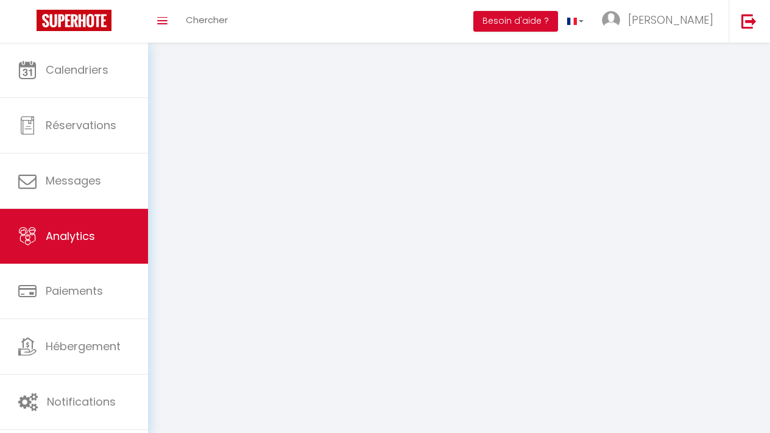 This screenshot has width=770, height=433. Describe the element at coordinates (516, 21) in the screenshot. I see `button: Besoin d'aide ?` at that location.